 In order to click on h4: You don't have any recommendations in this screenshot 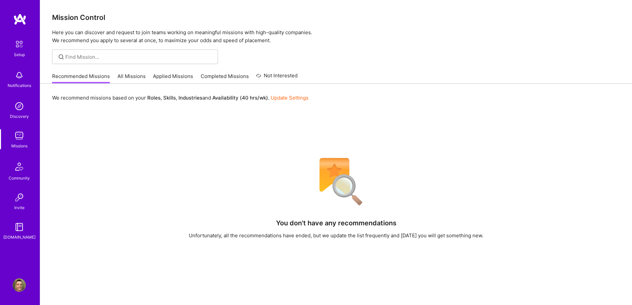, I will do `click(336, 223)`.